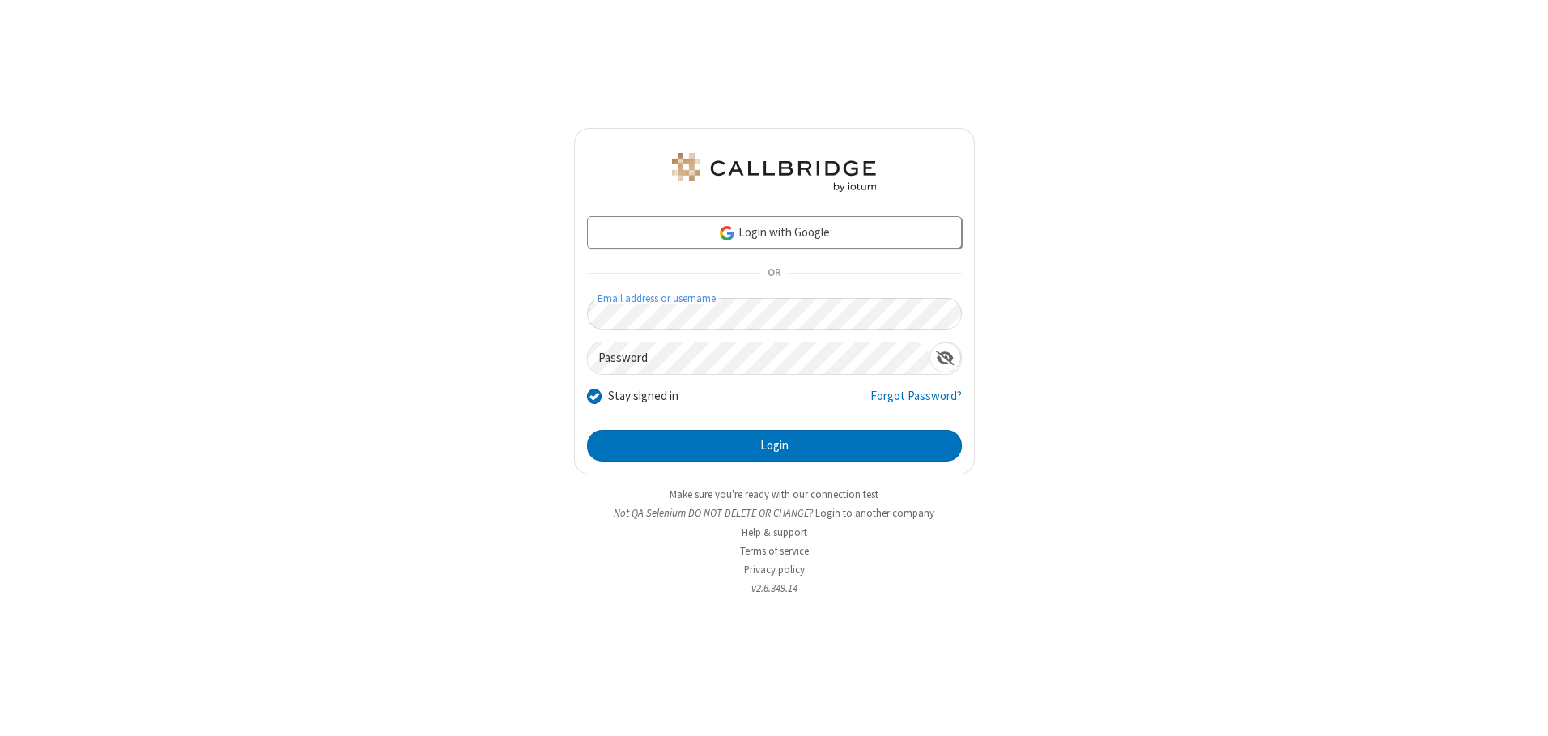  What do you see at coordinates (774, 313) in the screenshot?
I see `input: Email address or username` at bounding box center [774, 313].